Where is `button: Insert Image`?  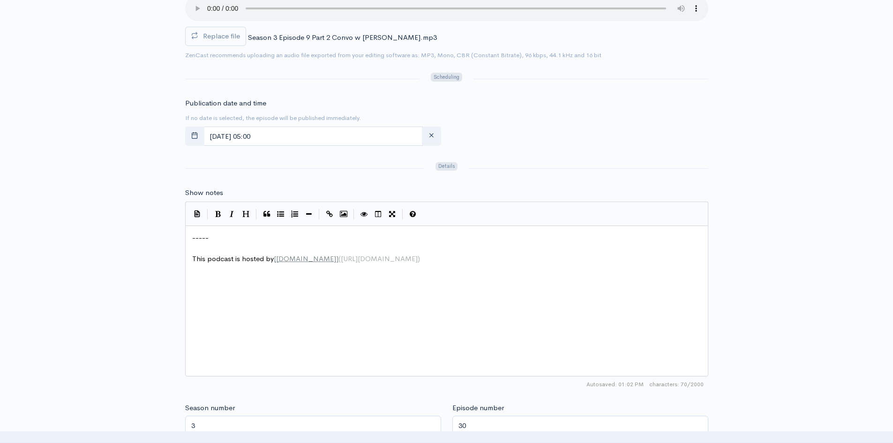
button: Insert Image is located at coordinates (344, 214).